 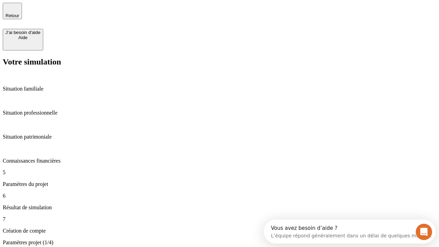 I want to click on p: Création de compte, so click(x=220, y=231).